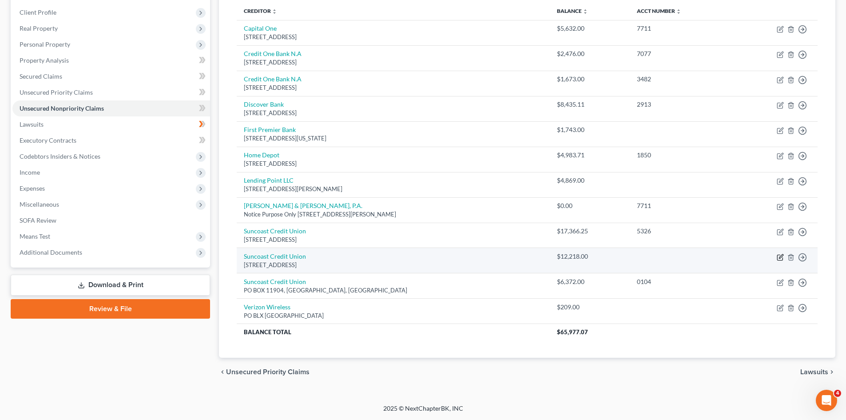  What do you see at coordinates (44, 60) in the screenshot?
I see `span: Property Analysis` at bounding box center [44, 60].